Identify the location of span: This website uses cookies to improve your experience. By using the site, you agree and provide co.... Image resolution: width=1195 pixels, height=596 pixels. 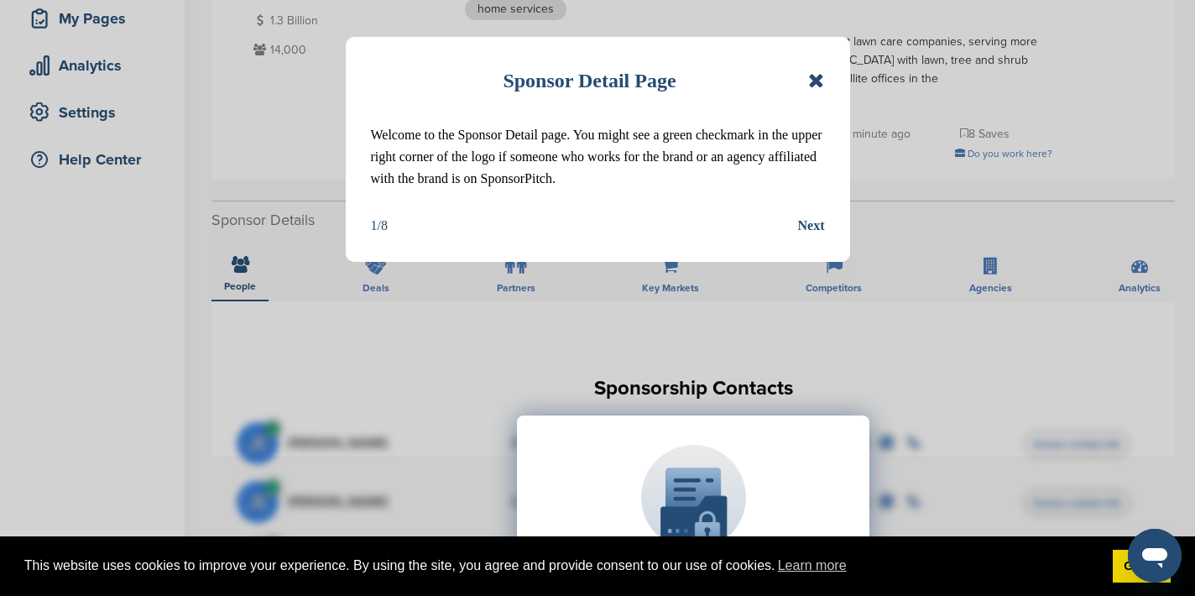
(561, 566).